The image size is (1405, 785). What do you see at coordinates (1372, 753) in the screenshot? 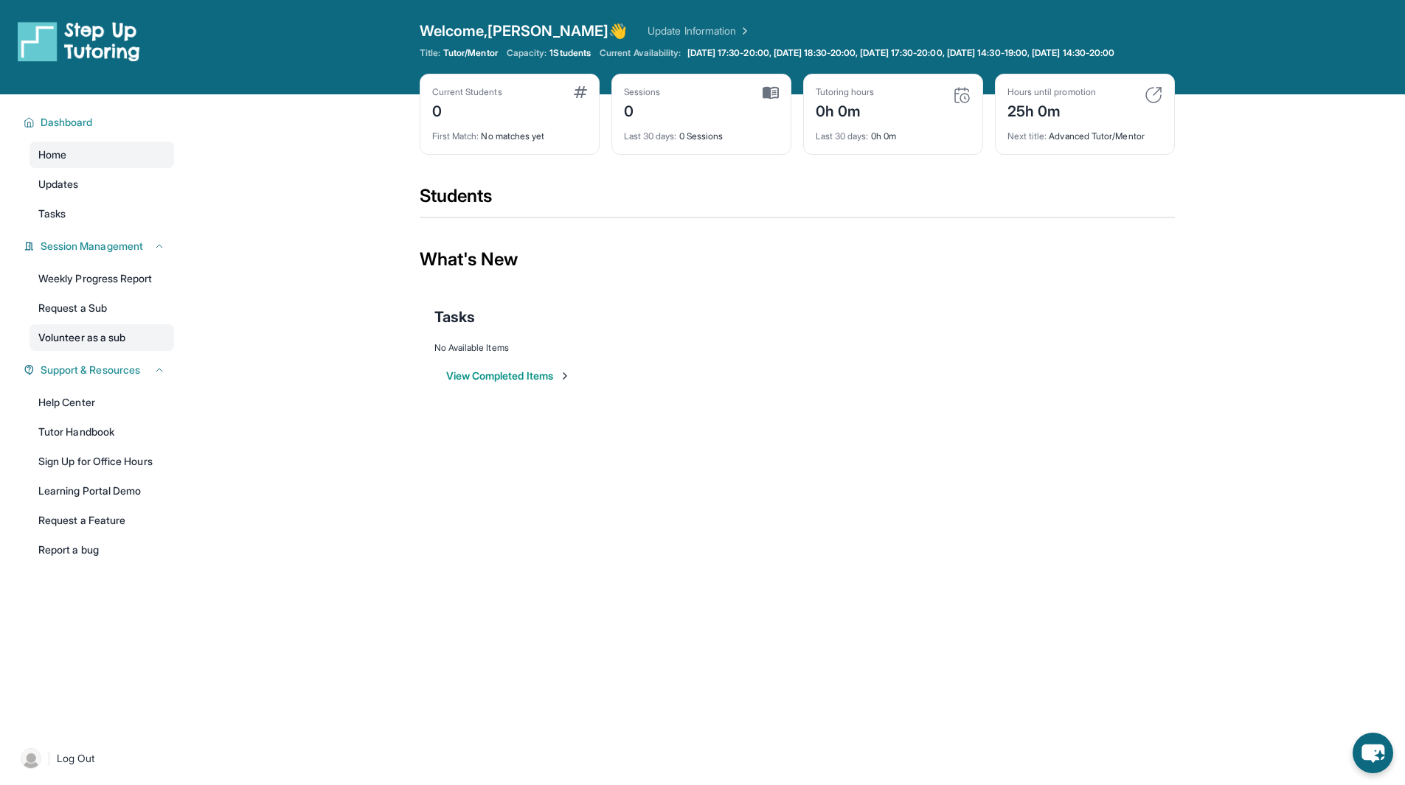
I see `button: chat-button` at bounding box center [1372, 753].